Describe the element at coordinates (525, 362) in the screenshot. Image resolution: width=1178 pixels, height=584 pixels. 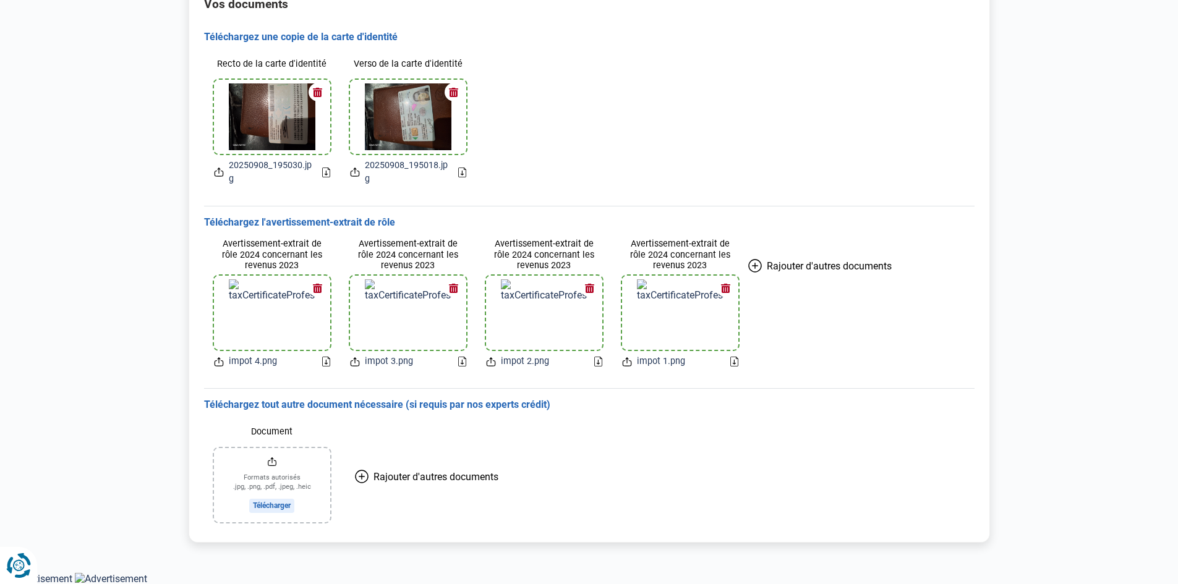
I see `span: impot 2.png` at that location.